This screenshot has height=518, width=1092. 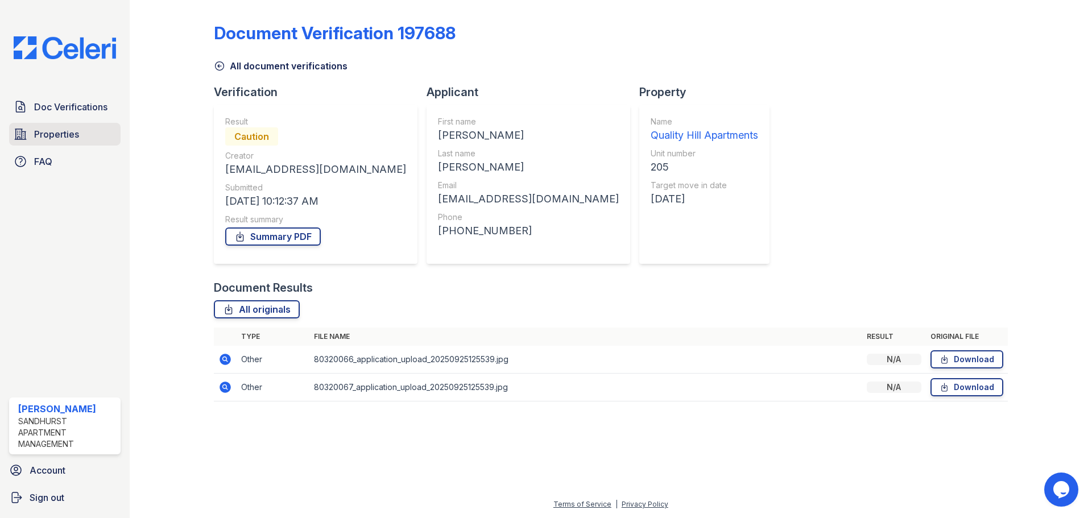 What do you see at coordinates (704, 167) in the screenshot?
I see `div: 205` at bounding box center [704, 167].